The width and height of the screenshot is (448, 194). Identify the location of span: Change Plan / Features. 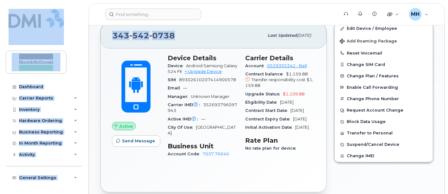
(373, 76).